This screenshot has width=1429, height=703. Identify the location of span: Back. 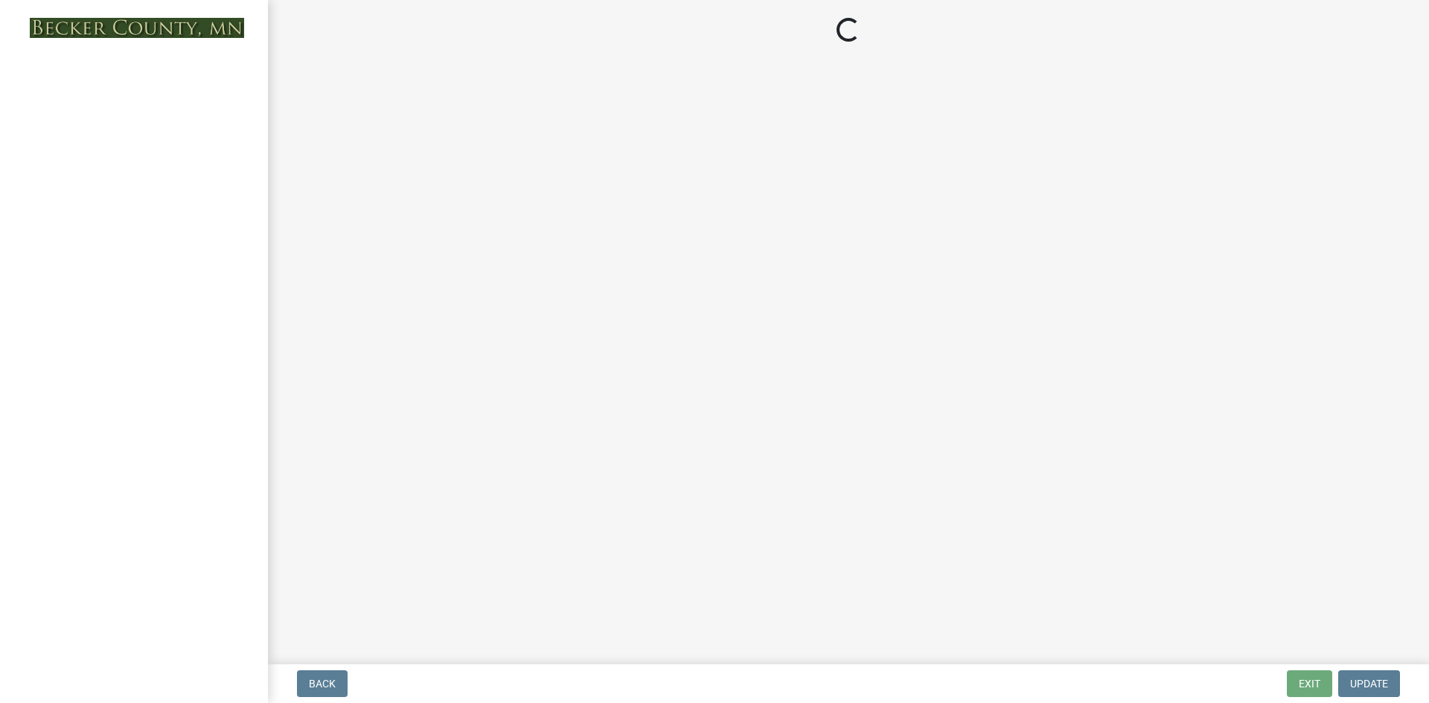
(322, 684).